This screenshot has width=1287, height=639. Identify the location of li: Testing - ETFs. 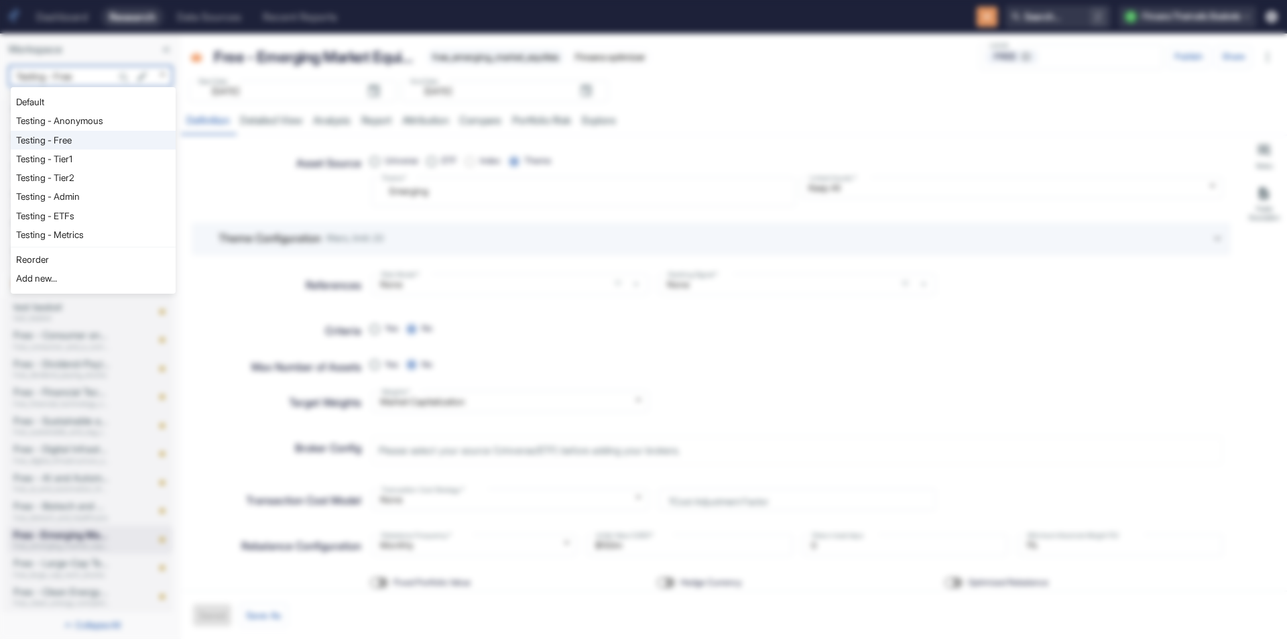
(93, 216).